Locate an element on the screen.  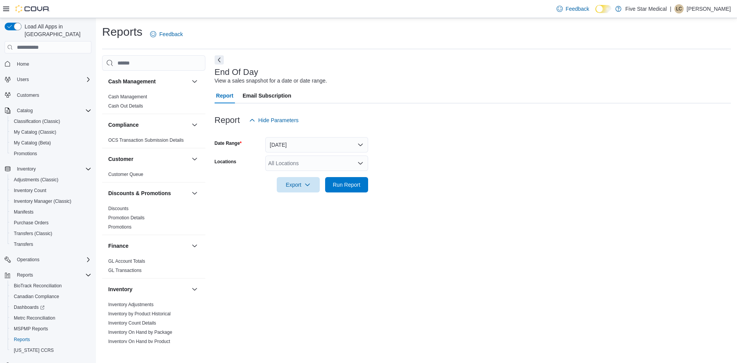
button: Discounts & Promotions is located at coordinates (148, 193).